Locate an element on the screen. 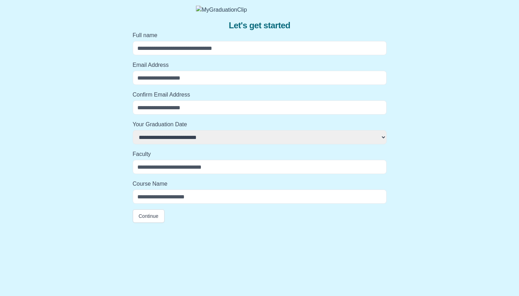 This screenshot has width=519, height=296. button: Continue is located at coordinates (149, 216).